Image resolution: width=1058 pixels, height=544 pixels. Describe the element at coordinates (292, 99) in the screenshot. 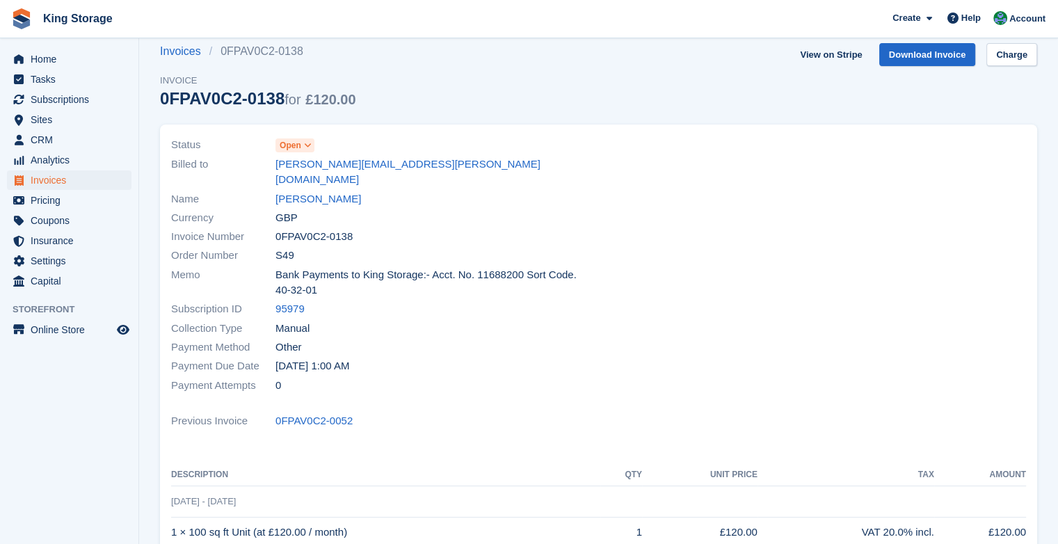

I see `span: for` at that location.